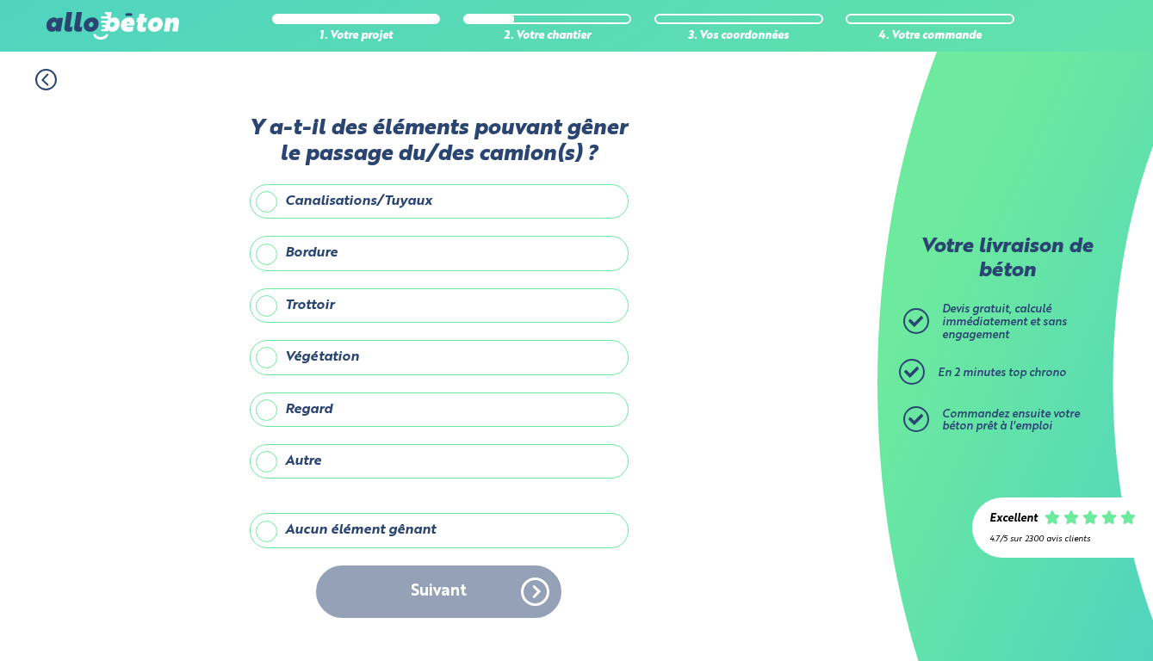 This screenshot has height=661, width=1153. I want to click on div: Excellent, so click(1014, 519).